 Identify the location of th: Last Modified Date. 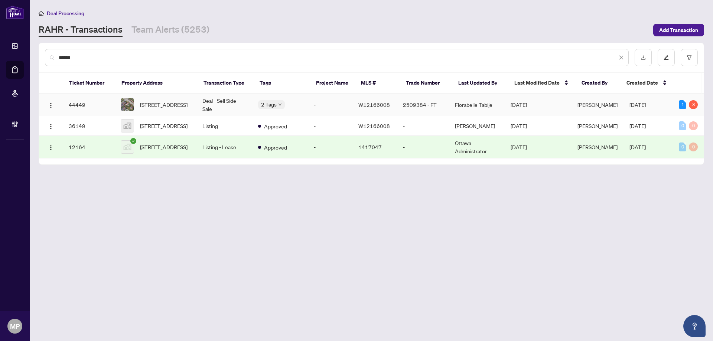
(542, 83).